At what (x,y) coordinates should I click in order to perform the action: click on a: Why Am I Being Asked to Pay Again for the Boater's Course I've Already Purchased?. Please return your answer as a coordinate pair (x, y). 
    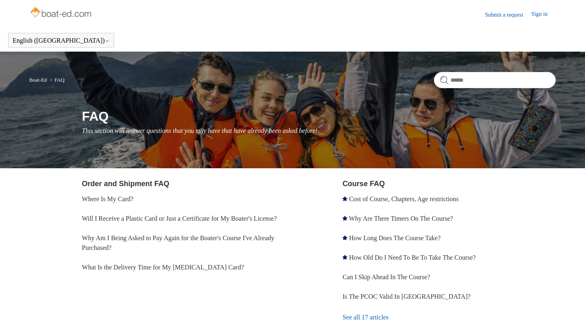
    Looking at the image, I should click on (178, 243).